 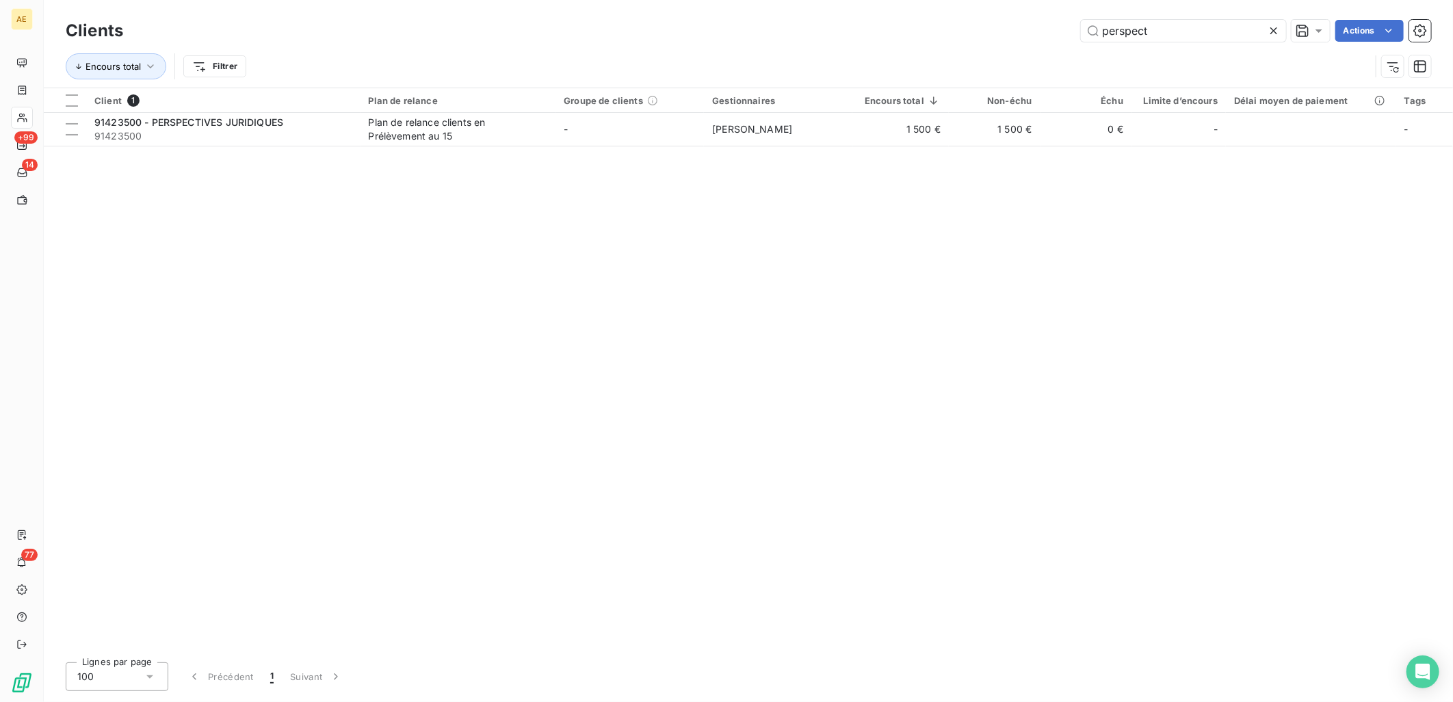 What do you see at coordinates (220, 676) in the screenshot?
I see `button: Précédent` at bounding box center [220, 676].